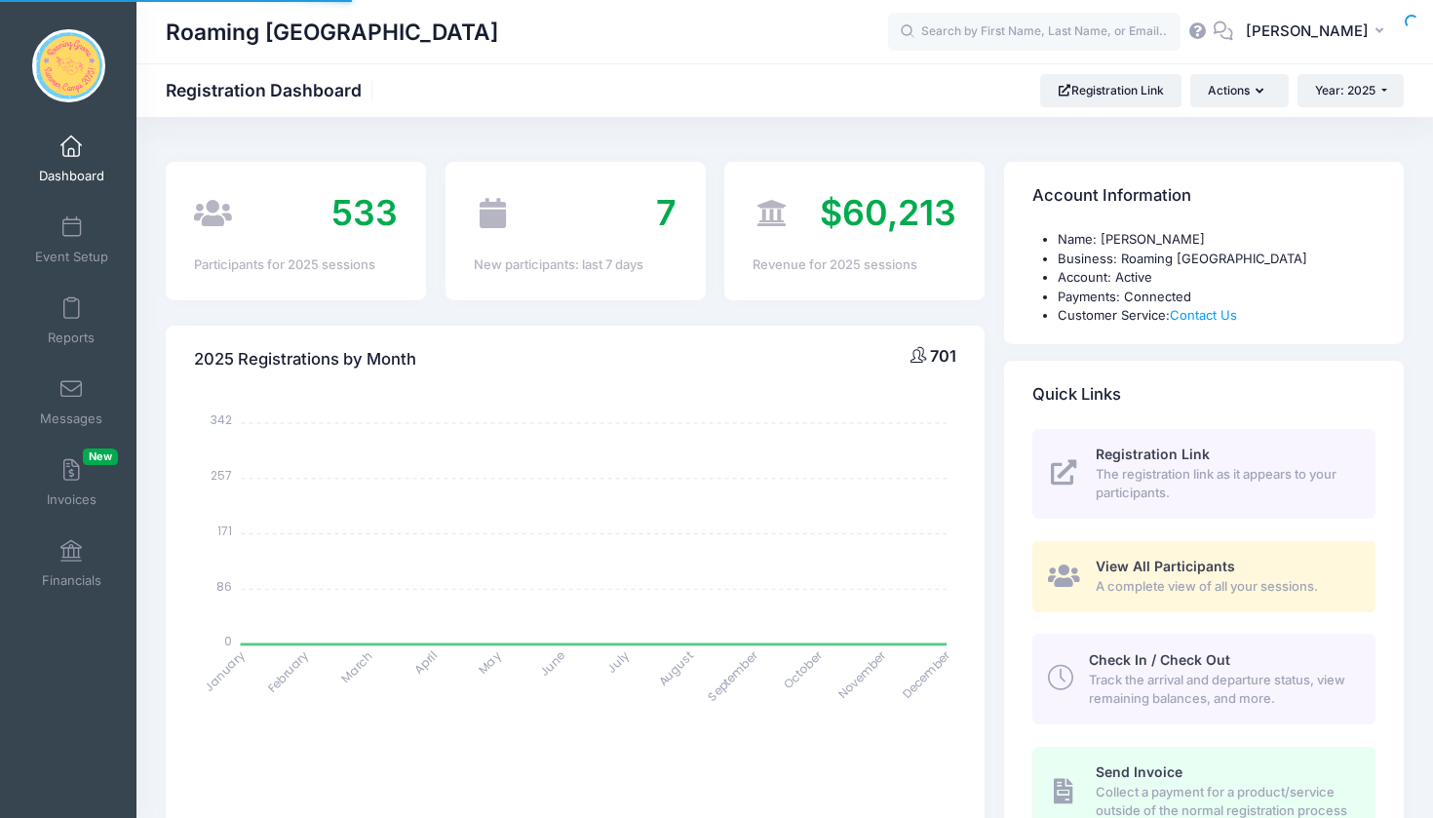 The width and height of the screenshot is (1433, 818). I want to click on div: Revenue for 2025 sessions, so click(854, 265).